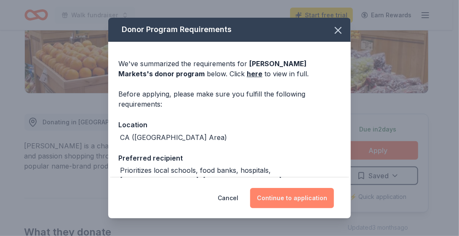 The height and width of the screenshot is (236, 459). I want to click on div: Preferred recipient, so click(229, 158).